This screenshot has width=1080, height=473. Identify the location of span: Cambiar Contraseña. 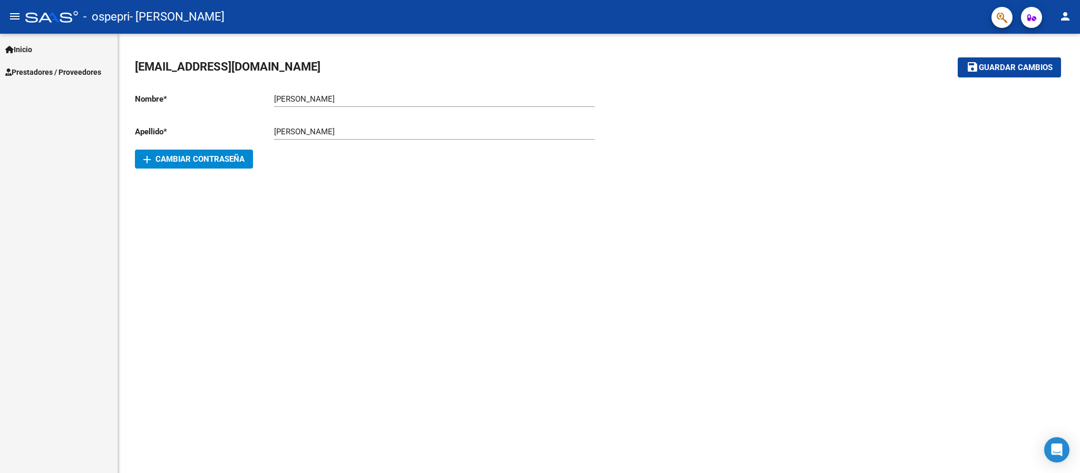
(194, 159).